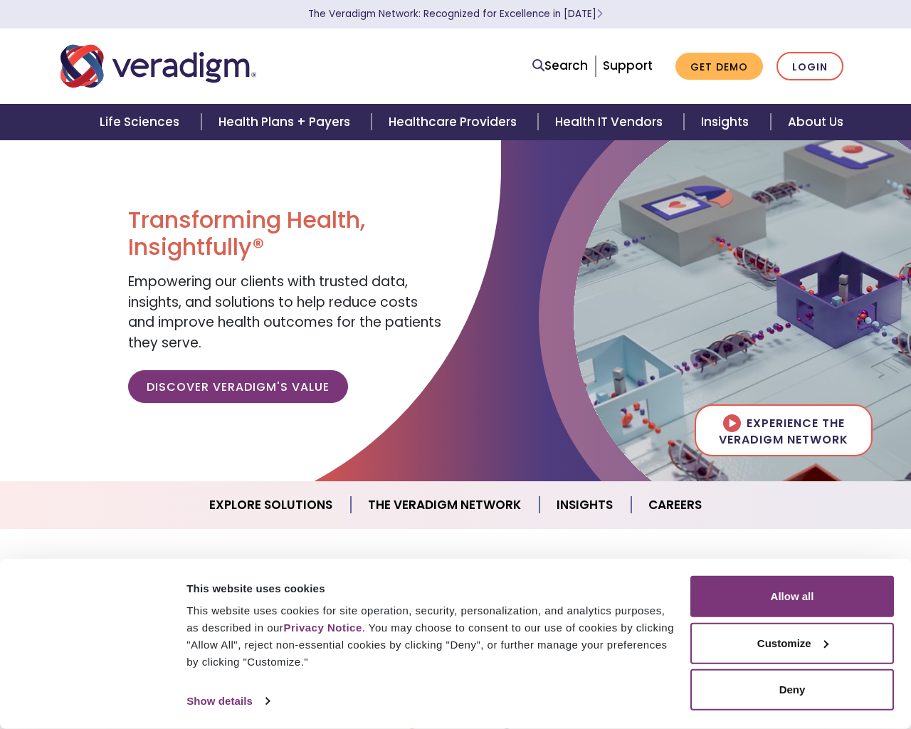 This screenshot has width=911, height=729. Describe the element at coordinates (455, 122) in the screenshot. I see `a: Healthcare Providers` at that location.